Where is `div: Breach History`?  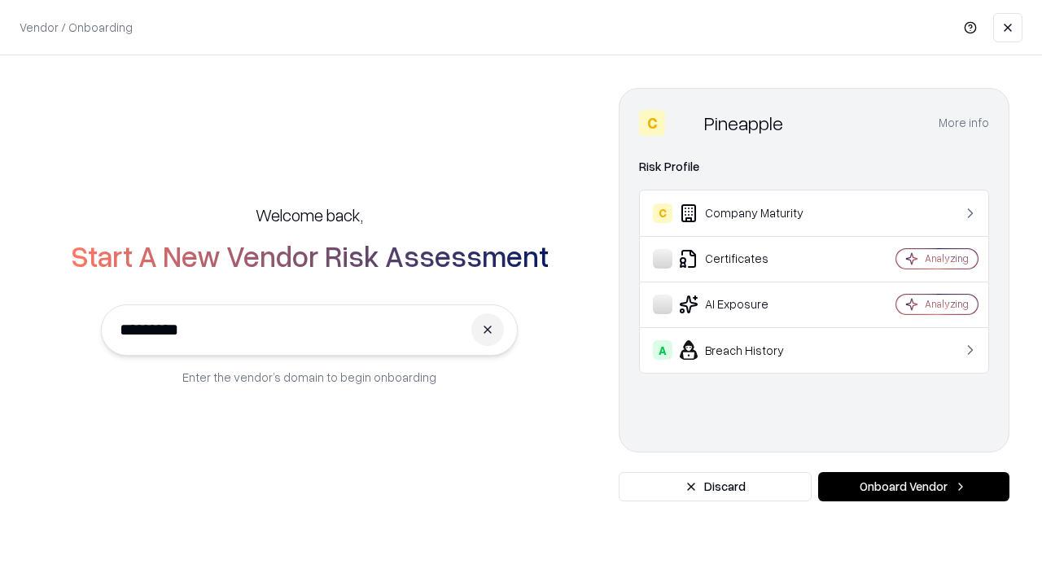
div: Breach History is located at coordinates (750, 350).